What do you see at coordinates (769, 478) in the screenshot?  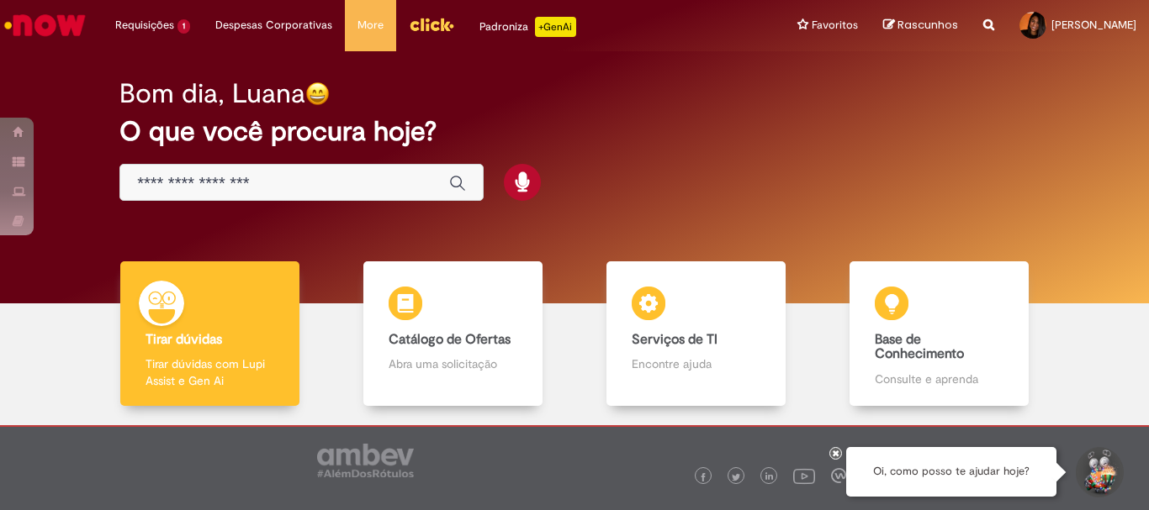 I see `img: logo_footer_linkedin.png` at bounding box center [769, 478].